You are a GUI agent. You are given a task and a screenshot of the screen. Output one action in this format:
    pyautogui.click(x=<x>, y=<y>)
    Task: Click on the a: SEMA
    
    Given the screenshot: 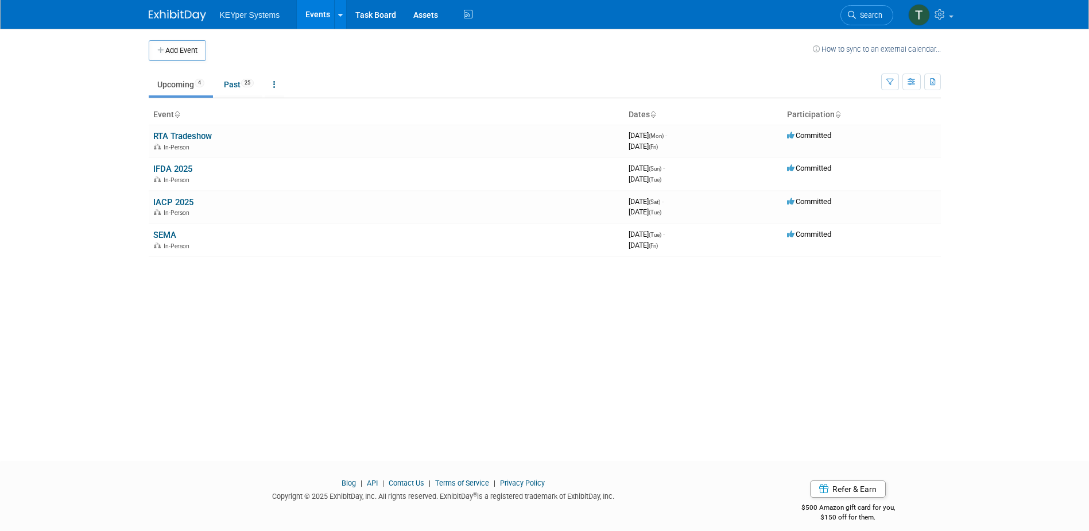 What is the action you would take?
    pyautogui.click(x=165, y=235)
    